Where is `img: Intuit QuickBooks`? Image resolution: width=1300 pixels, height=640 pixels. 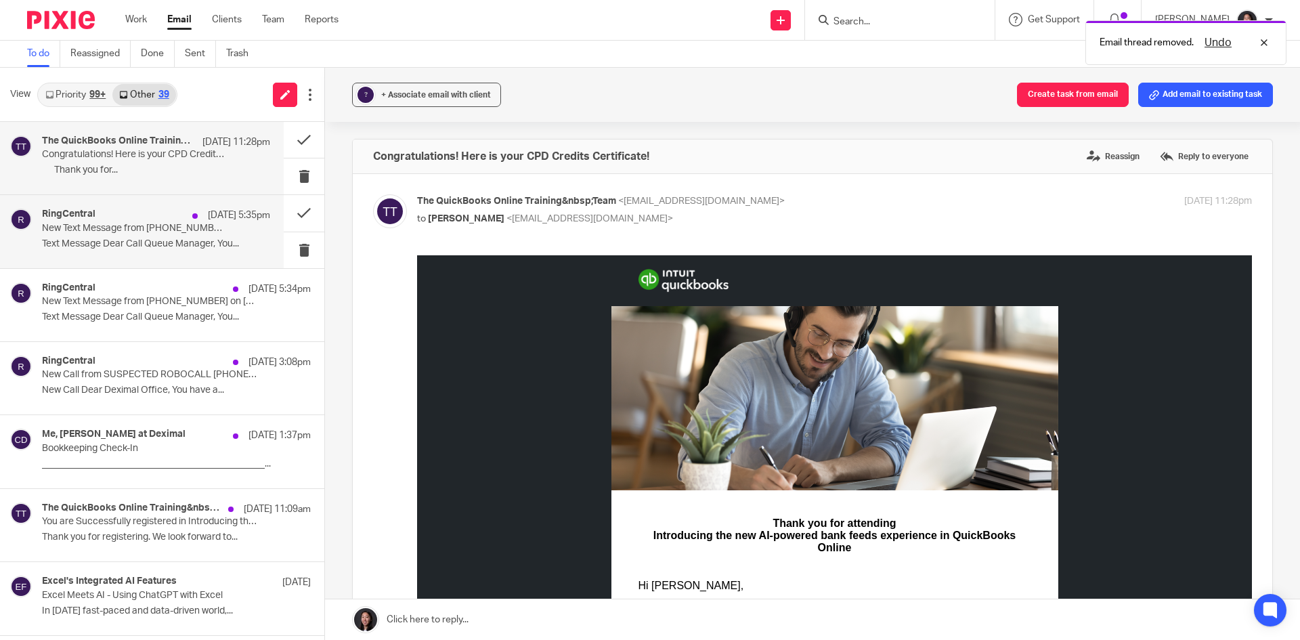 img: Intuit QuickBooks is located at coordinates (271, 25).